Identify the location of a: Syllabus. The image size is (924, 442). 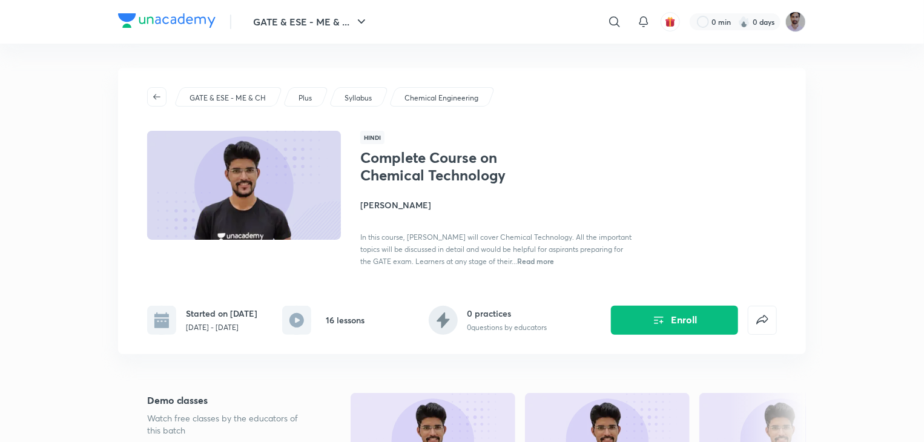
(358, 98).